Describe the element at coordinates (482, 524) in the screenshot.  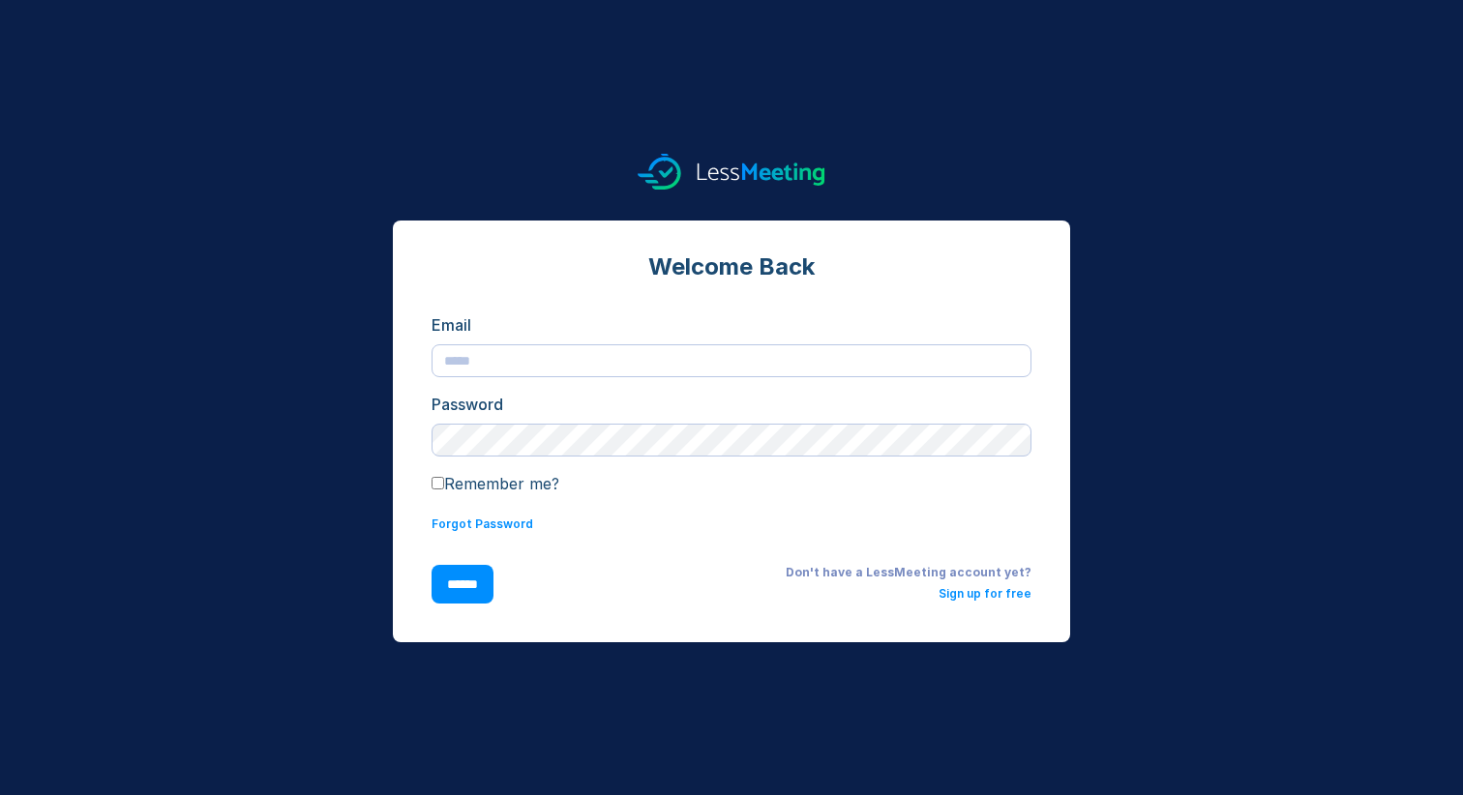
I see `a: Forgot Password` at that location.